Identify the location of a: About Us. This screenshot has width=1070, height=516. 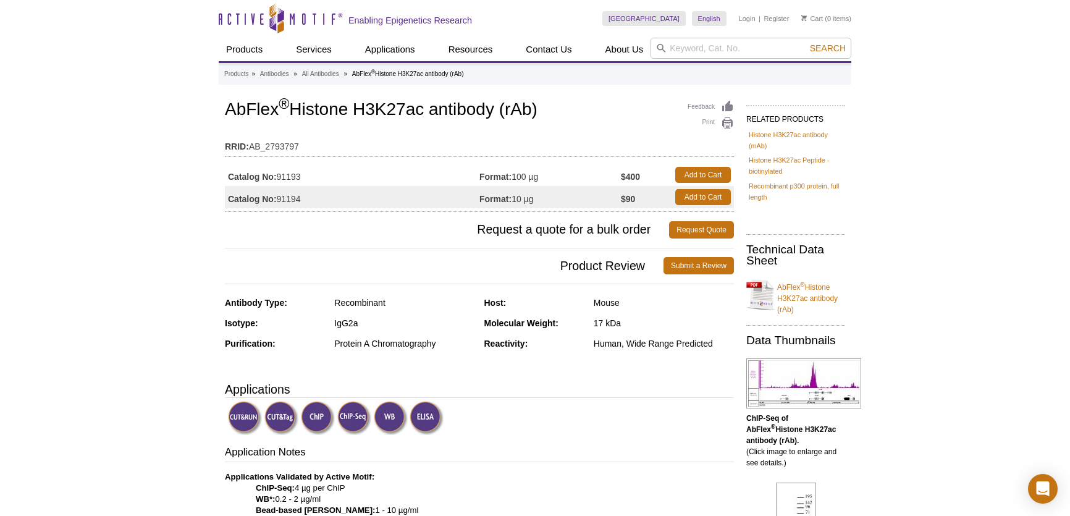
(625, 49).